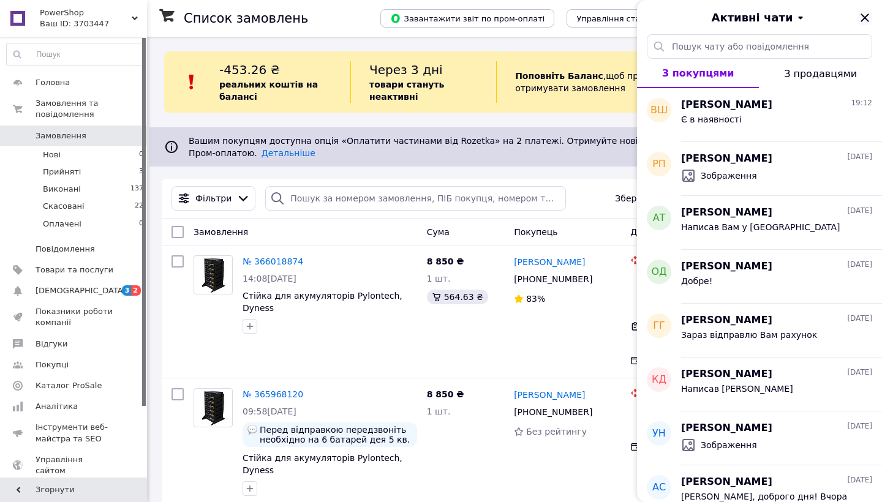 The height and width of the screenshot is (502, 882). What do you see at coordinates (213, 408) in the screenshot?
I see `img: Фото товару` at bounding box center [213, 408].